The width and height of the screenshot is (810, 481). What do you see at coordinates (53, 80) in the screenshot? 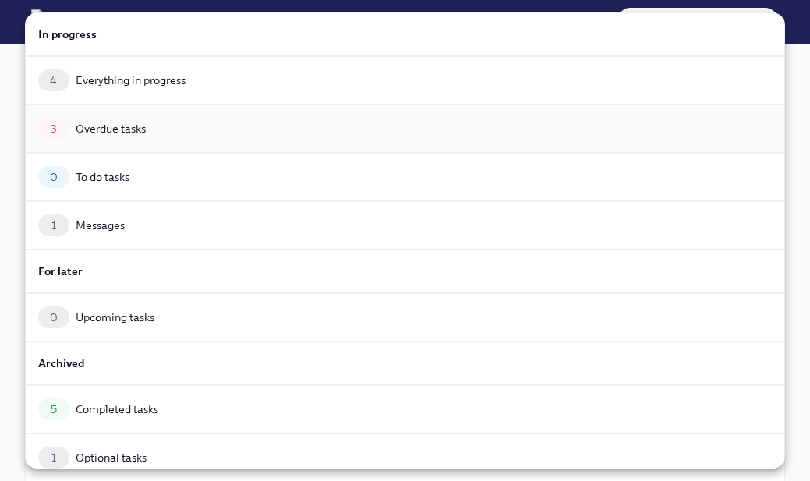
I see `span: 4` at bounding box center [53, 80].